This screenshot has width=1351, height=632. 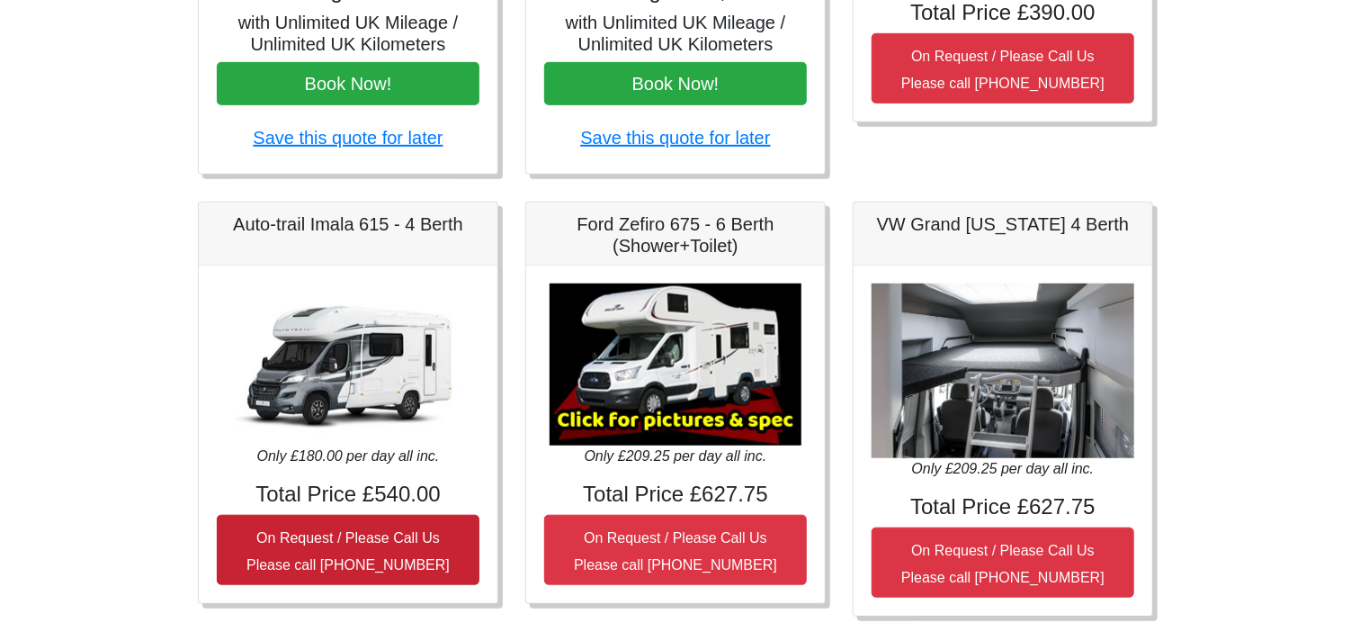 I want to click on h5: Auto-trail Imala 615 - 4 Berth, so click(x=348, y=224).